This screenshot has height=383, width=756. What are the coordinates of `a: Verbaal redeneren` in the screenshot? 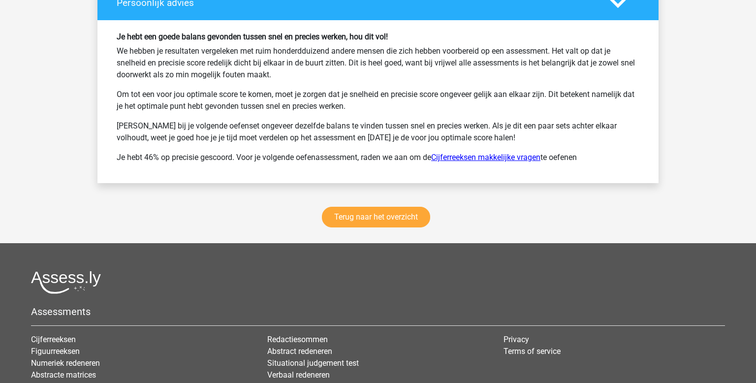 It's located at (298, 374).